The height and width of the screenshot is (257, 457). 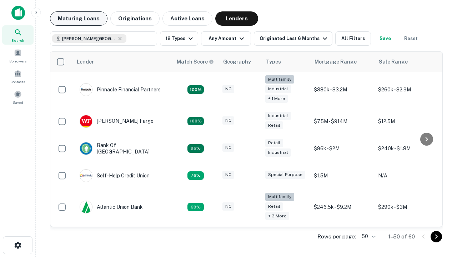 What do you see at coordinates (115, 176) in the screenshot?
I see `div: Self-help Credit Union` at bounding box center [115, 176].